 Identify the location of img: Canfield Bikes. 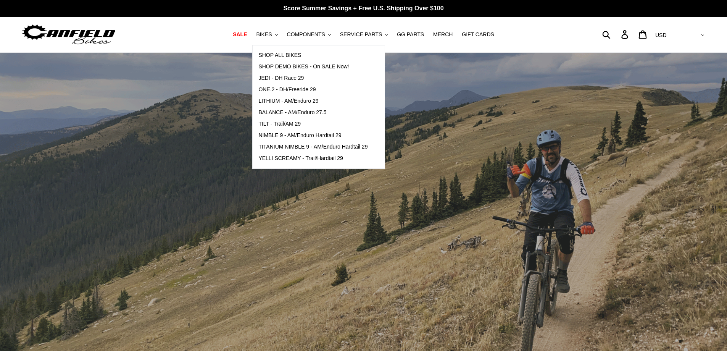
(69, 34).